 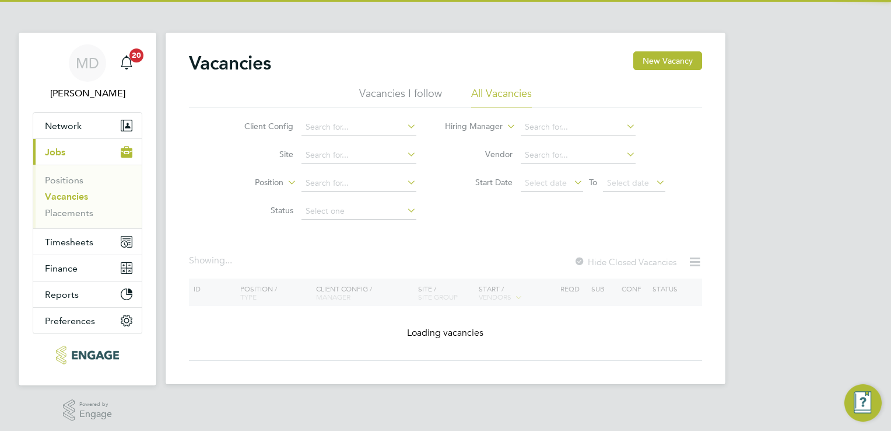 What do you see at coordinates (88, 294) in the screenshot?
I see `button: Reports` at bounding box center [88, 294].